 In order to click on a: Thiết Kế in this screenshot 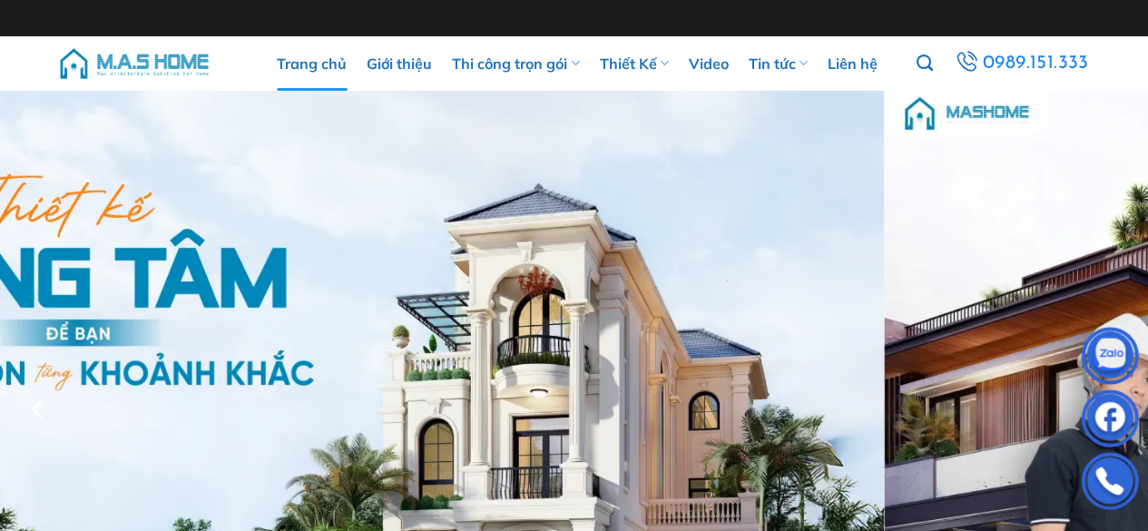, I will do `click(633, 64)`.